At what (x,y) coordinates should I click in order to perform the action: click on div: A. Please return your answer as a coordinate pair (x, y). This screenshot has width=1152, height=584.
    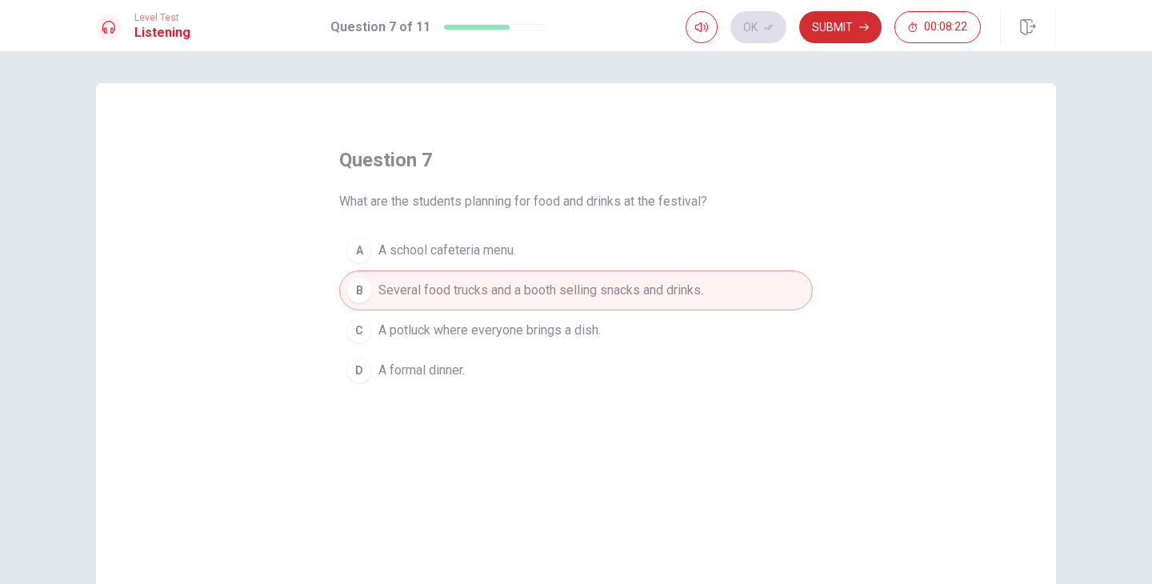
    Looking at the image, I should click on (359, 250).